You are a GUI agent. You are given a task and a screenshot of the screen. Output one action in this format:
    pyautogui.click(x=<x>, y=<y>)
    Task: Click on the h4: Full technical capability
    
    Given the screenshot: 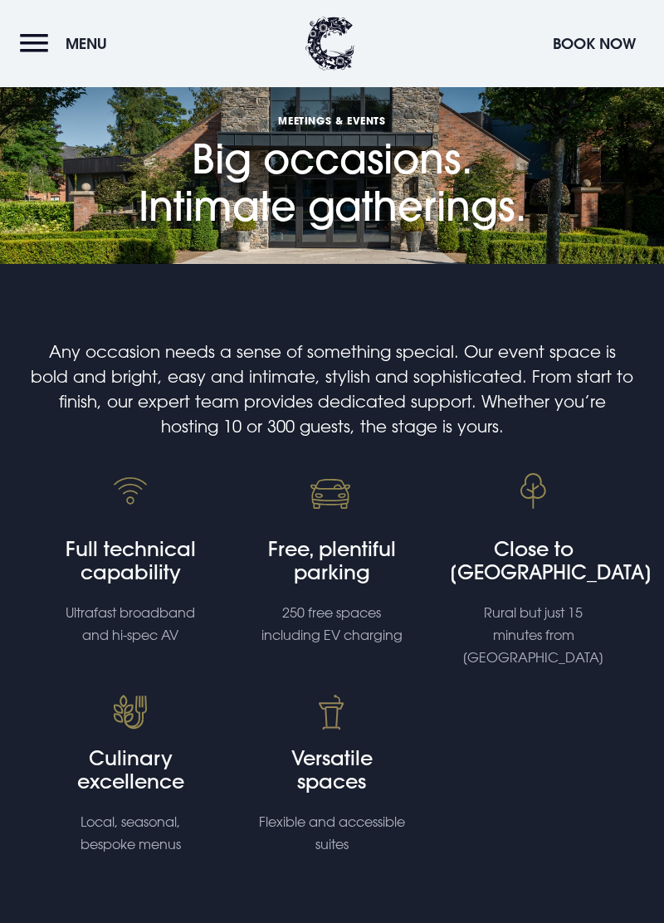 What is the action you would take?
    pyautogui.click(x=130, y=561)
    